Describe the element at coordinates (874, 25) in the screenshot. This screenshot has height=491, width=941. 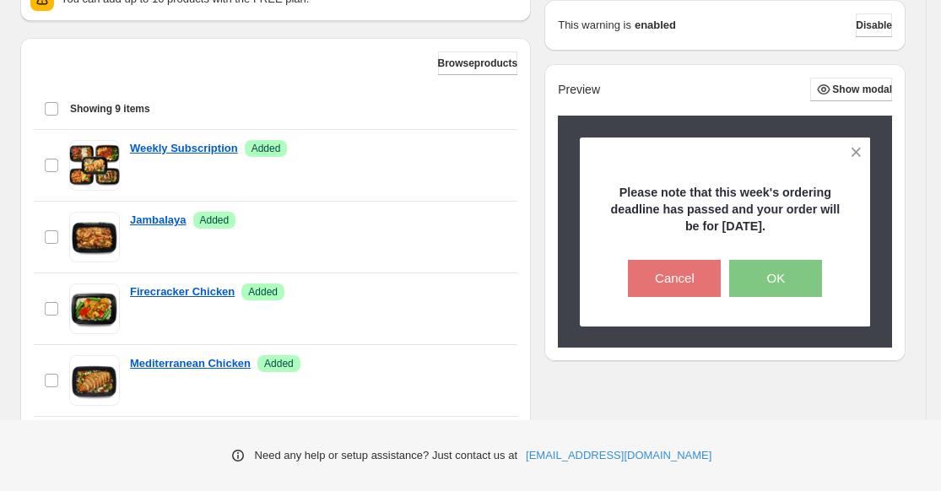
I see `span: Disable` at that location.